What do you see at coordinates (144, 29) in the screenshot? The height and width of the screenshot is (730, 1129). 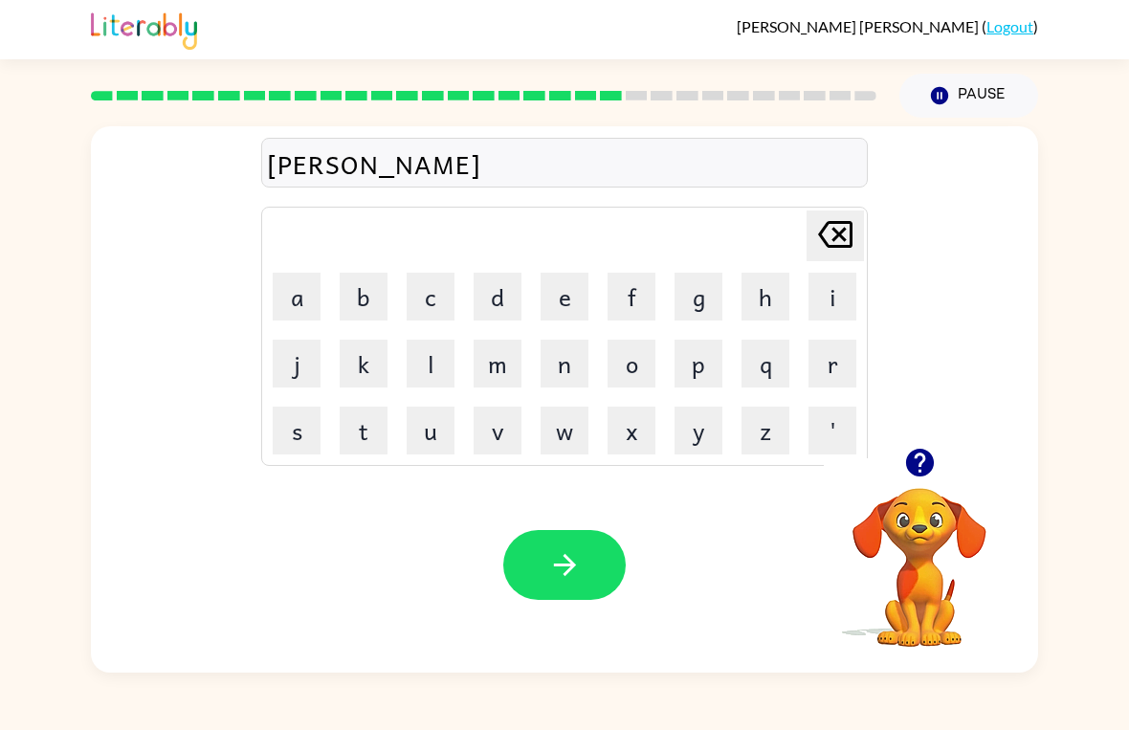 I see `img: Literably` at bounding box center [144, 29].